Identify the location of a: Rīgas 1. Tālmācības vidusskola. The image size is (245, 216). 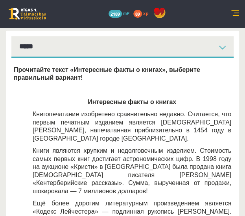
(27, 14).